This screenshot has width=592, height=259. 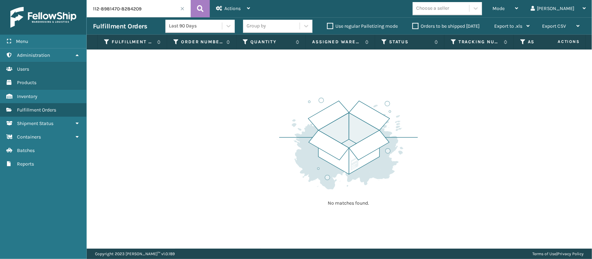 What do you see at coordinates (27, 83) in the screenshot?
I see `span: Products` at bounding box center [27, 83].